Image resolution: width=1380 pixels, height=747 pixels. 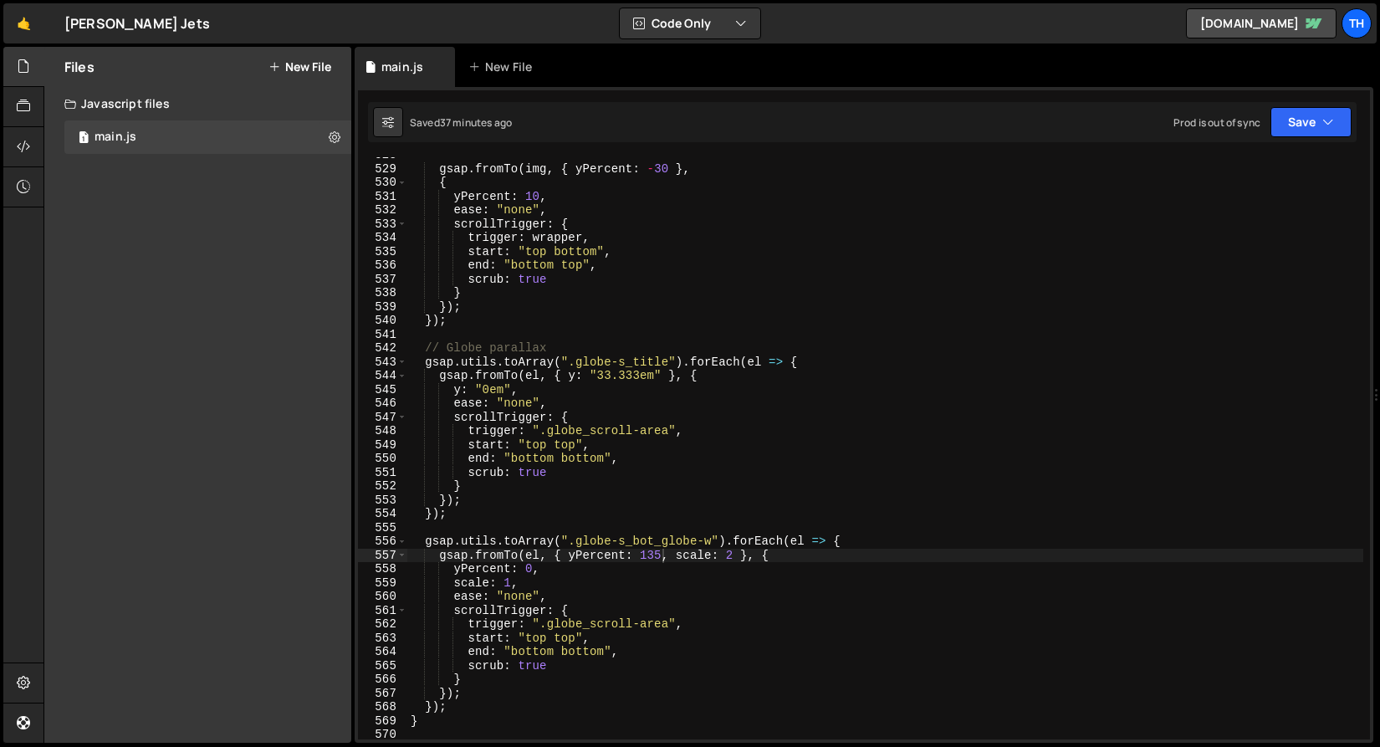 What do you see at coordinates (382, 293) in the screenshot?
I see `div: 538` at bounding box center [382, 293].